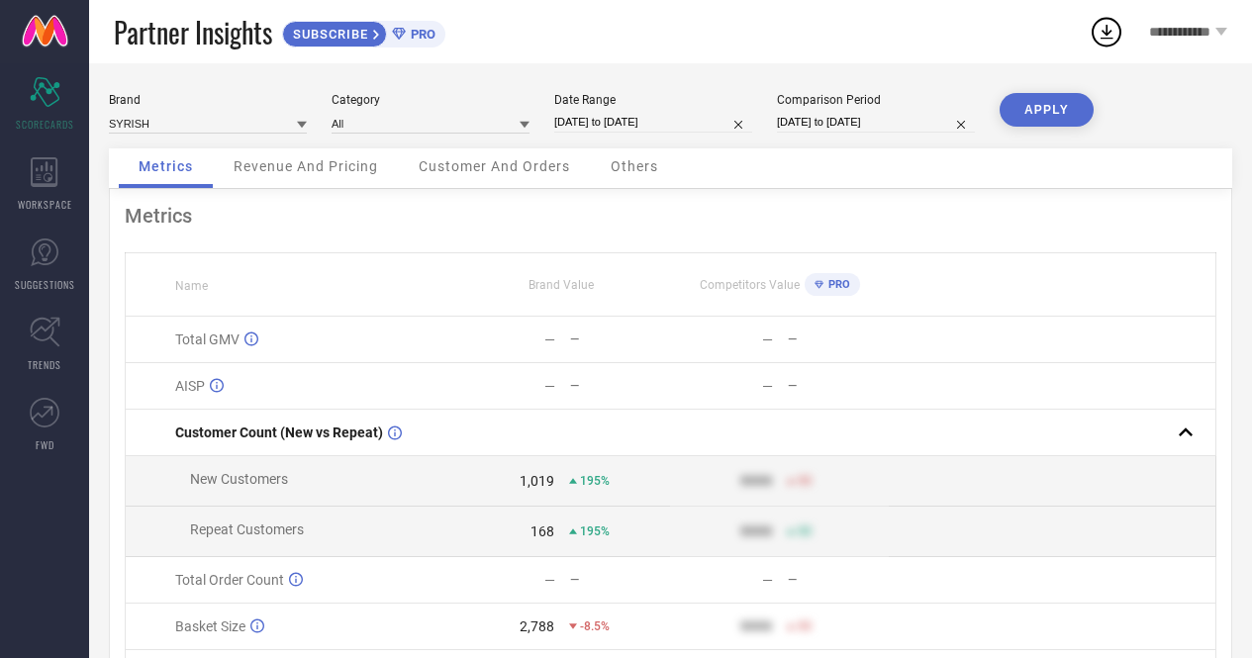  What do you see at coordinates (207, 339) in the screenshot?
I see `span: Total GMV` at bounding box center [207, 339].